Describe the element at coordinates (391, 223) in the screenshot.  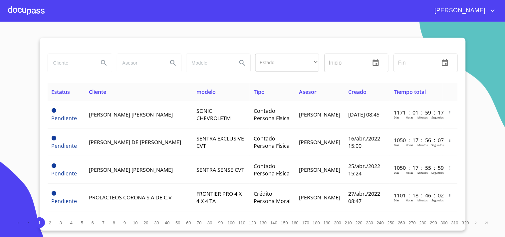
I see `button: 250` at that location.